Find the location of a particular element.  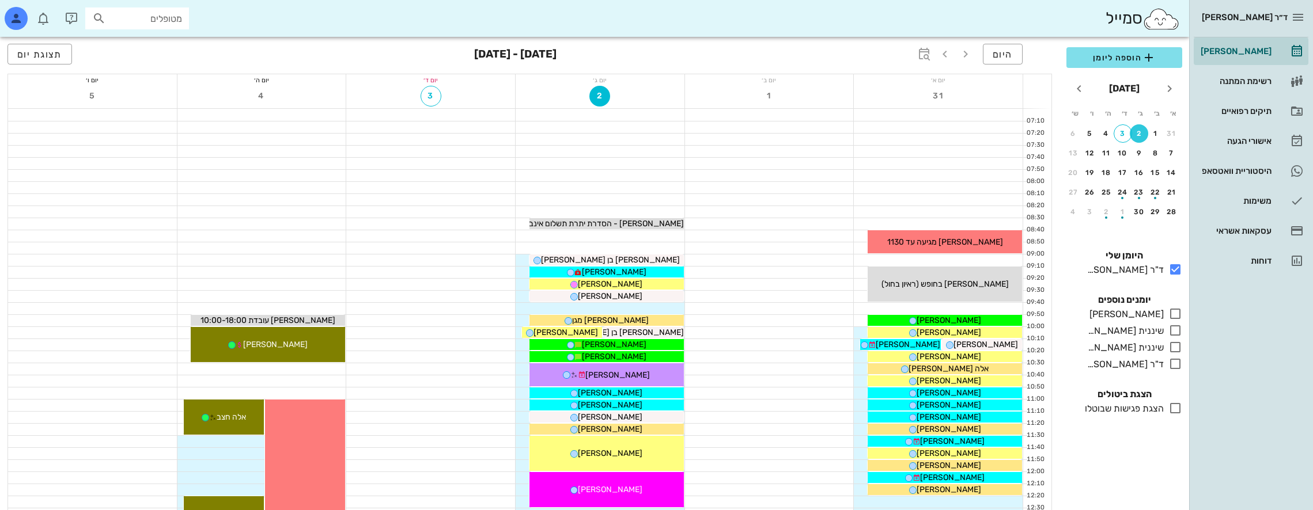

div: 30 is located at coordinates (1139, 212).